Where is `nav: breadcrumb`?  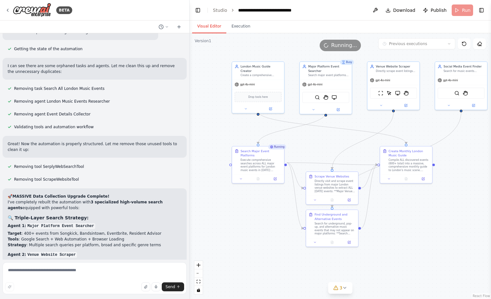 nav: breadcrumb is located at coordinates (262, 10).